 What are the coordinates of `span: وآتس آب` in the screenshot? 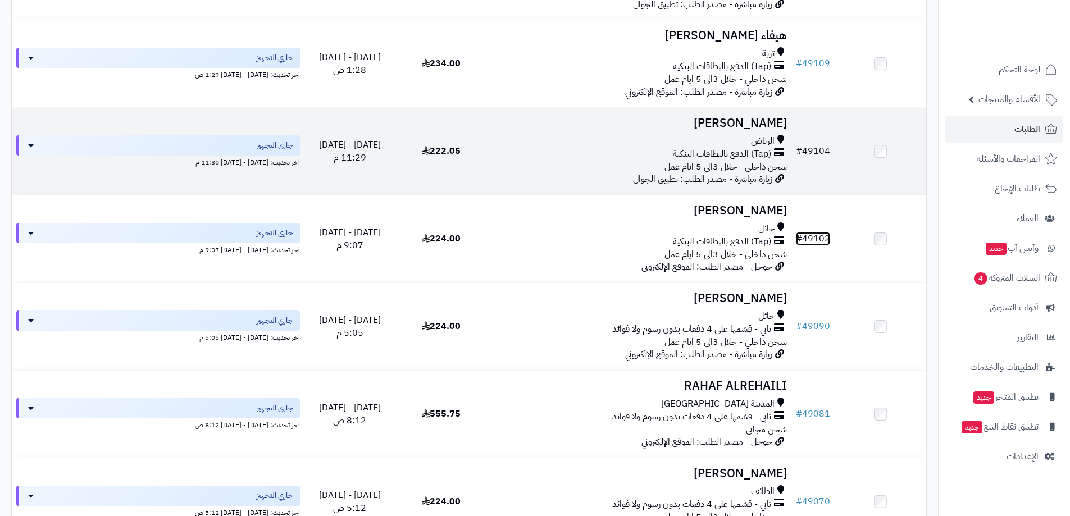 It's located at (1012, 248).